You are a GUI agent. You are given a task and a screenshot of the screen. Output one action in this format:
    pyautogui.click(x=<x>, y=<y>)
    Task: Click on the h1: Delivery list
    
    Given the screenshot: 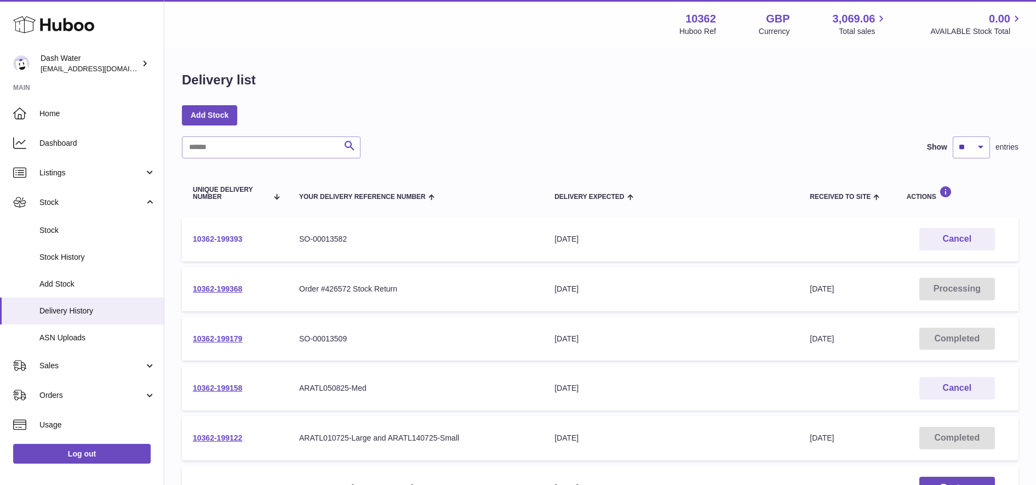 What is the action you would take?
    pyautogui.click(x=219, y=80)
    